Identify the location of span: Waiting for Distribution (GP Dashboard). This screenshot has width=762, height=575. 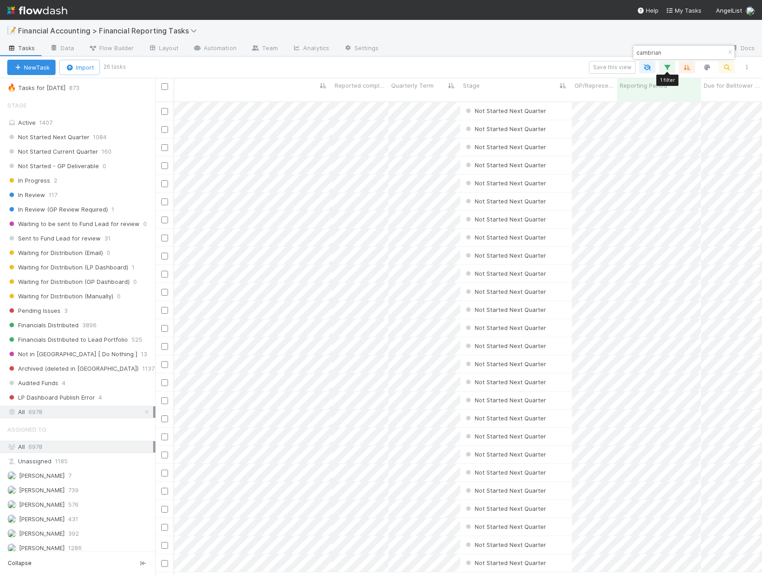
(68, 282).